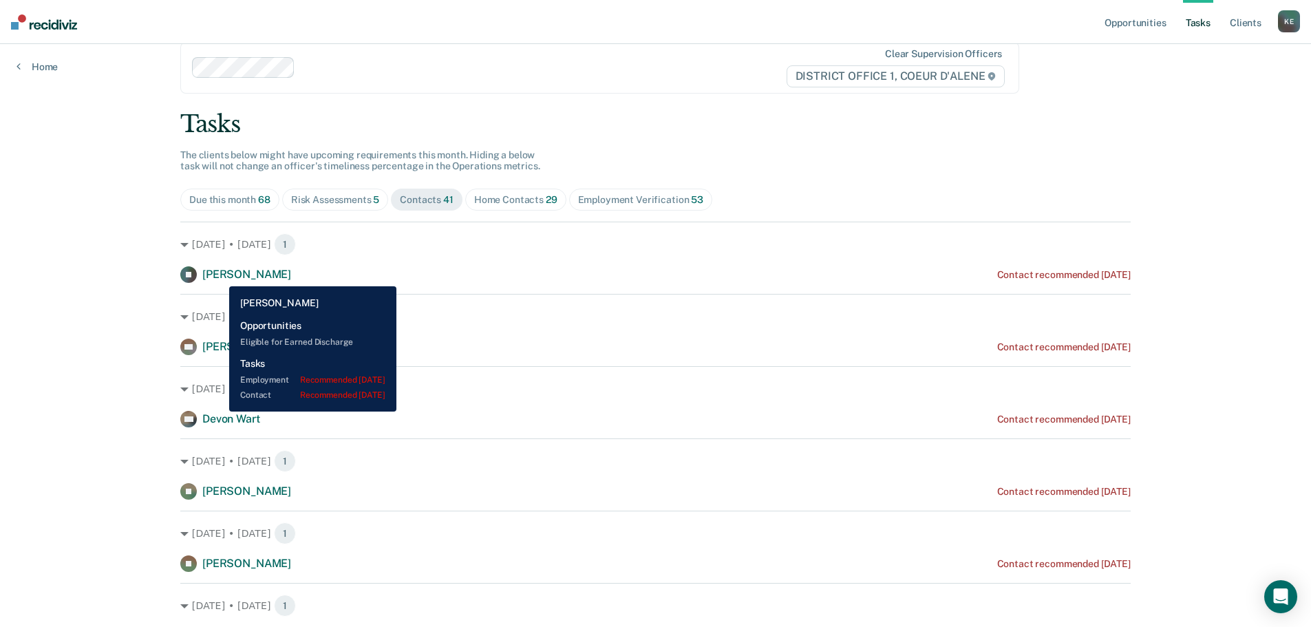 The width and height of the screenshot is (1311, 627). What do you see at coordinates (697, 200) in the screenshot?
I see `span: 53` at bounding box center [697, 200].